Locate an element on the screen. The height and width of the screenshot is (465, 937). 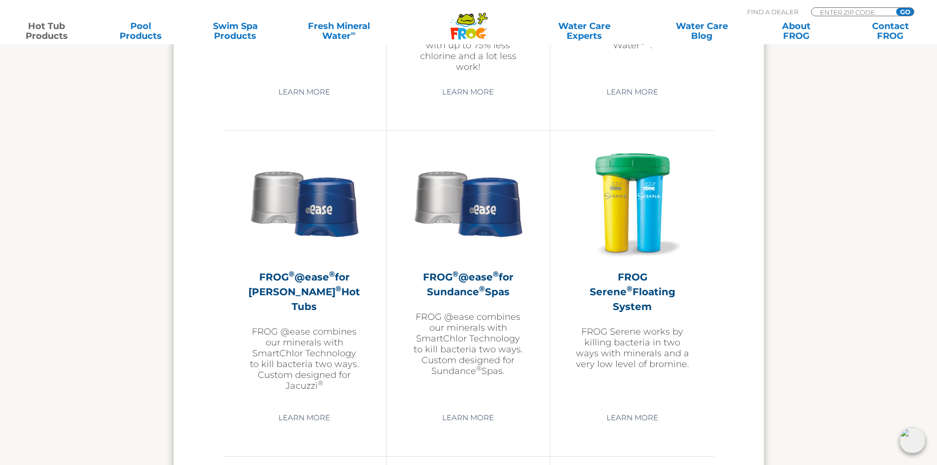
p: FROG Serene works by killing bacteria in two ways with minerals and a very low level of bromine. is located at coordinates (632, 348).